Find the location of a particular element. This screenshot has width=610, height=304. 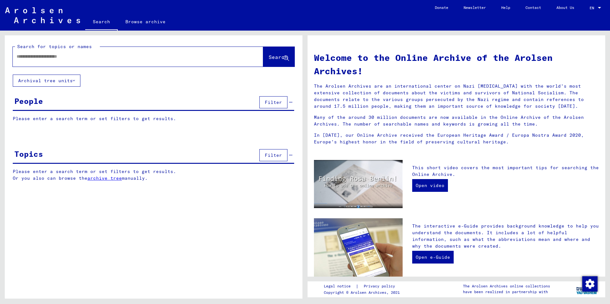

a: Browse archive is located at coordinates (146, 22).